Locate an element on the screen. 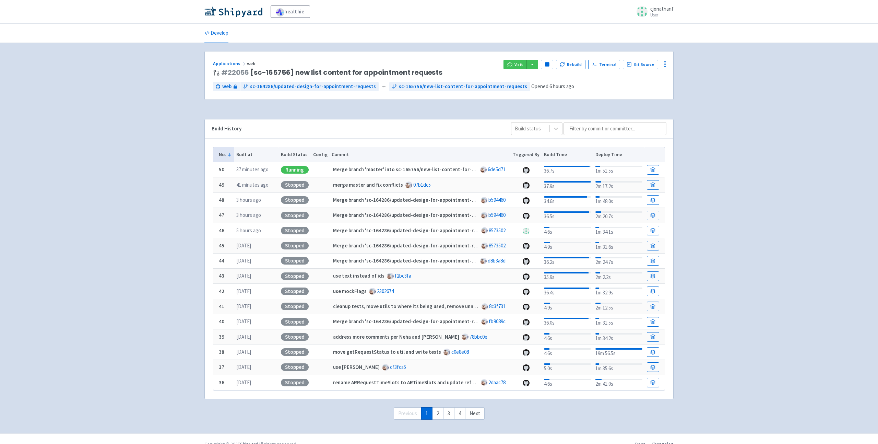 Image resolution: width=878 pixels, height=444 pixels. strong: merge master and fix conflicts is located at coordinates (368, 185).